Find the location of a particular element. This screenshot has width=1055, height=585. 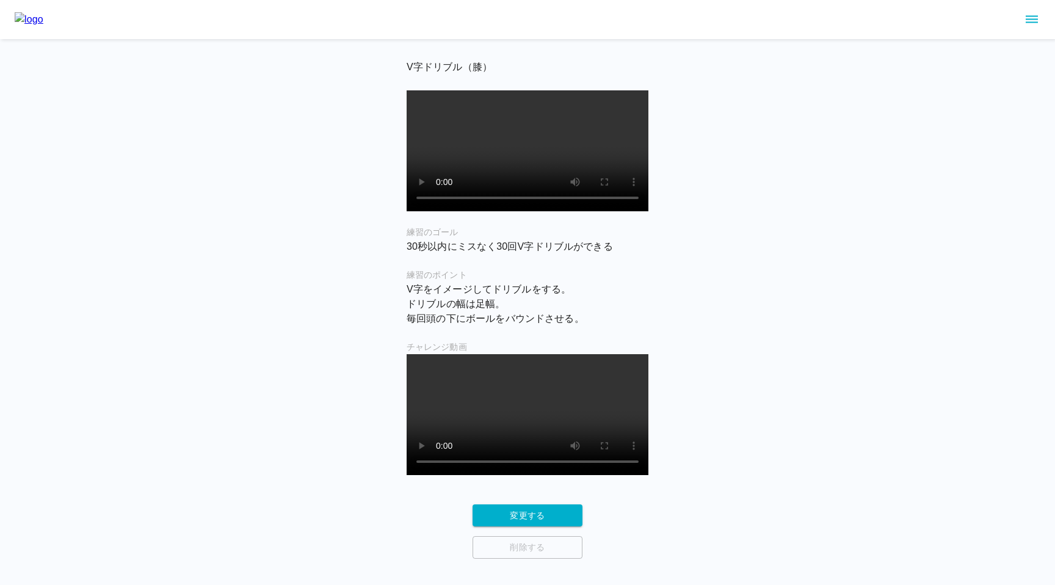

p: 30秒以内にミスなく30回V字ドリブルができる is located at coordinates (527, 247).